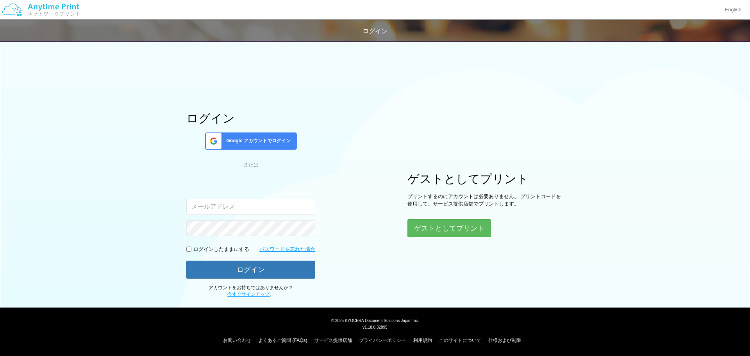 Image resolution: width=750 pixels, height=356 pixels. Describe the element at coordinates (248, 294) in the screenshot. I see `a: 今すぐサインアップ` at that location.